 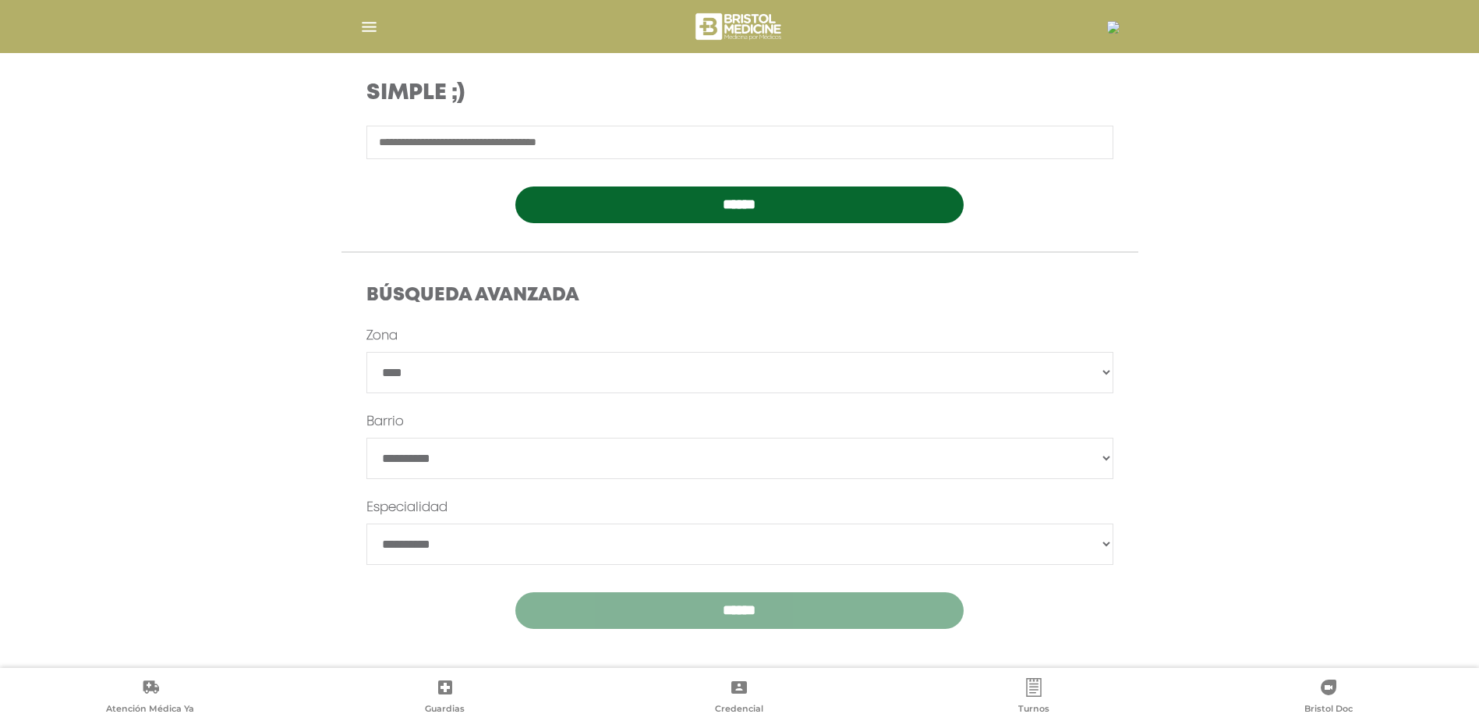 What do you see at coordinates (150, 710) in the screenshot?
I see `span: Atención Médica Ya` at bounding box center [150, 710].